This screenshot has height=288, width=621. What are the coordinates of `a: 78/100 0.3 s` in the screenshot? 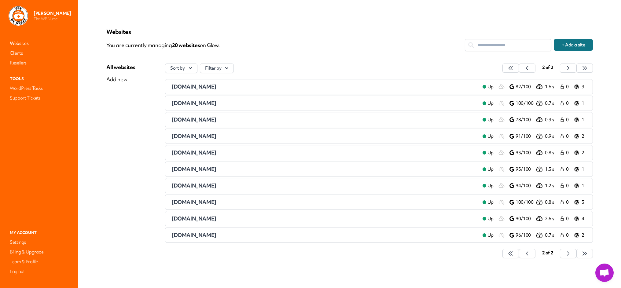 It's located at (534, 120).